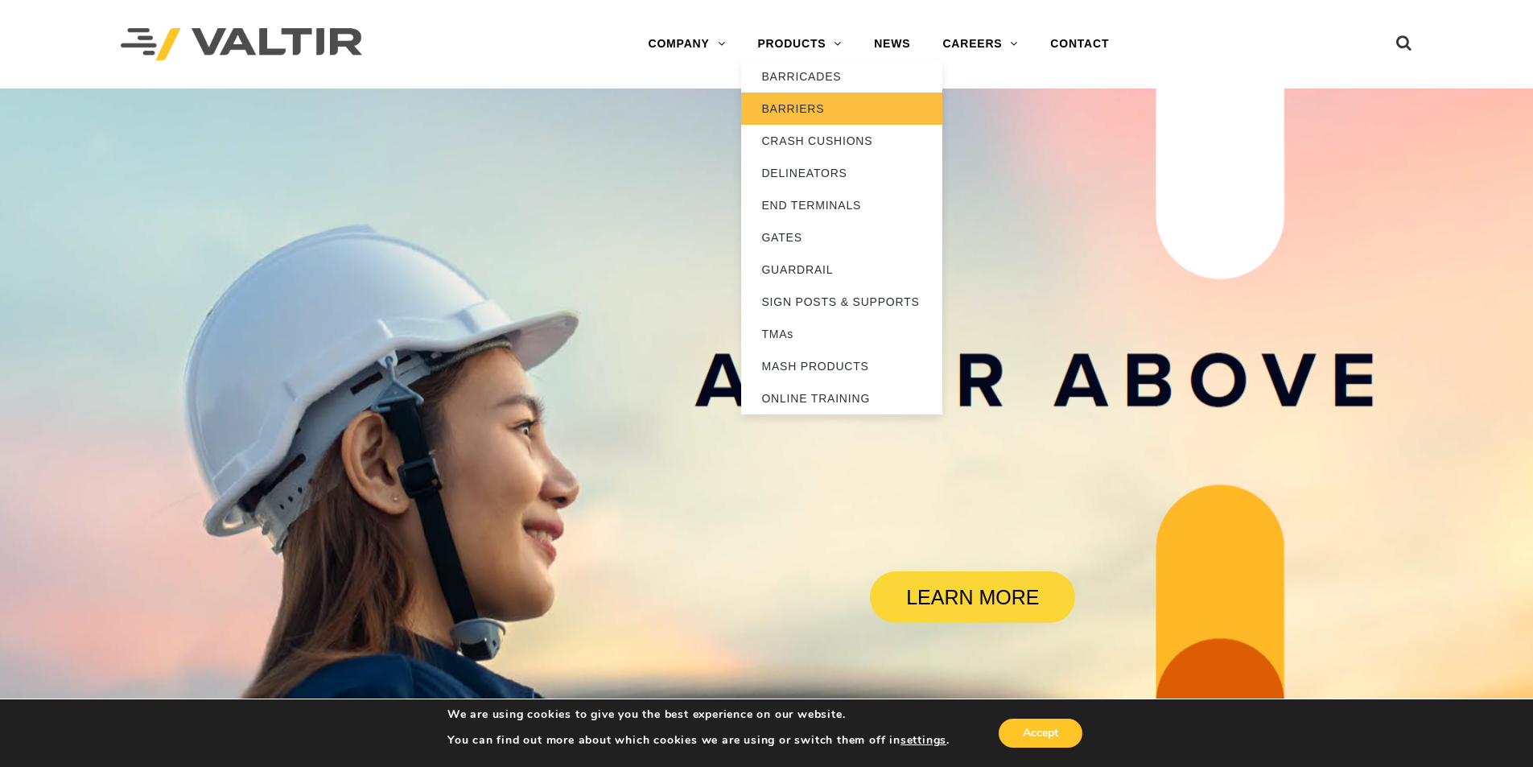  What do you see at coordinates (698, 714) in the screenshot?
I see `p: We are using cookies to give you the best experience on our website.` at bounding box center [698, 714].